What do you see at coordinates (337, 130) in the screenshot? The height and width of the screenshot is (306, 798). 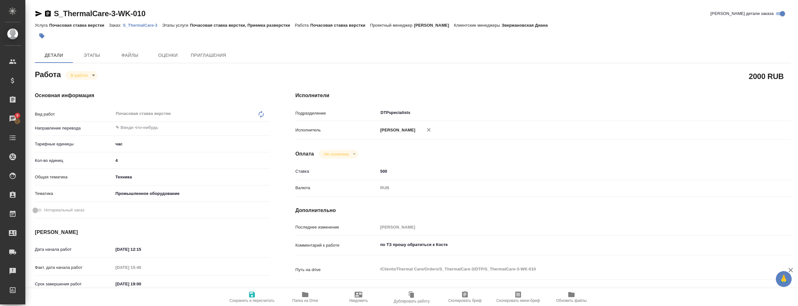 I see `p: Исполнитель` at bounding box center [337, 130].